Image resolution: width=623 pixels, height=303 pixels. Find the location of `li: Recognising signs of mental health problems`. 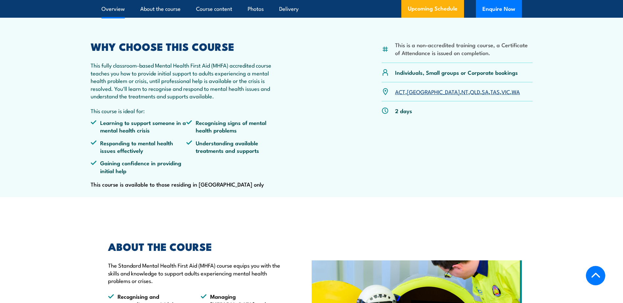

li: Recognising signs of mental health problems is located at coordinates (234, 126).